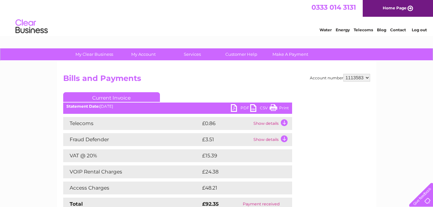 This screenshot has width=433, height=207. Describe the element at coordinates (210, 204) in the screenshot. I see `strong: £92.35` at that location.